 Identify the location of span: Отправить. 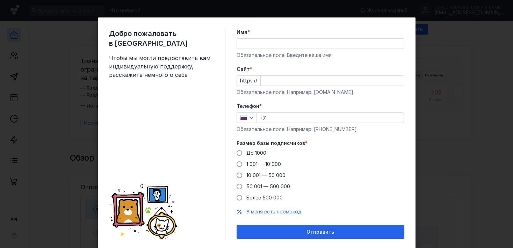
(320, 232).